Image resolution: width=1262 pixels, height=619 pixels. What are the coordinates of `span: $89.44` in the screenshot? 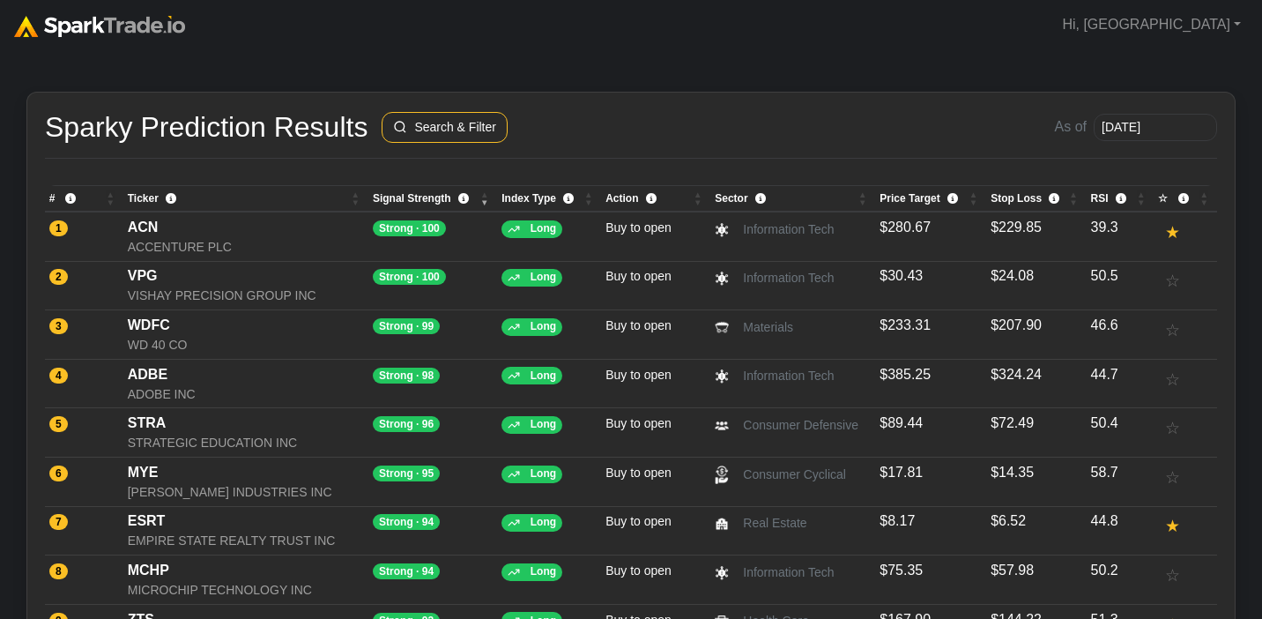 It's located at (901, 422).